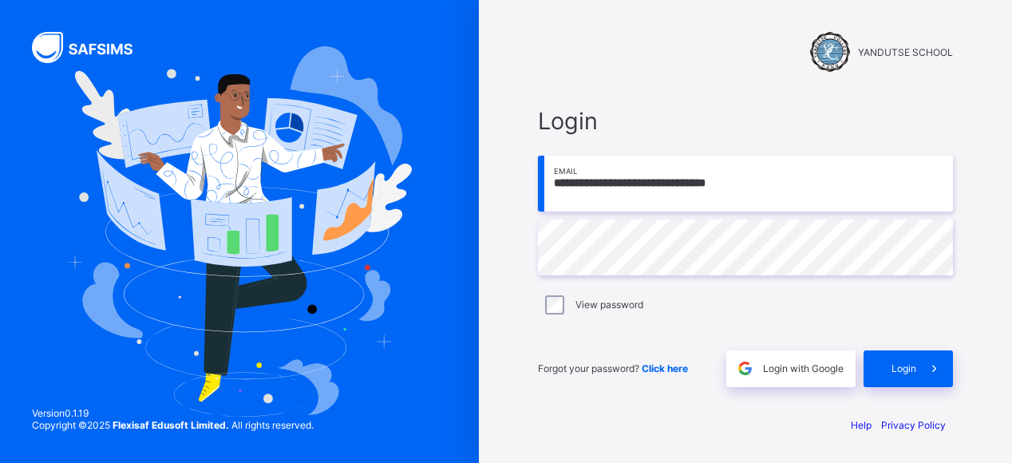 The height and width of the screenshot is (463, 1012). Describe the element at coordinates (913, 425) in the screenshot. I see `a: Privacy Policy` at that location.